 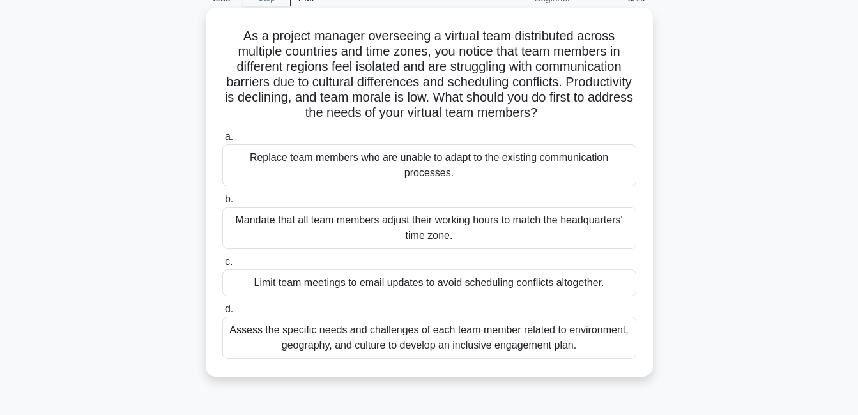 I want to click on span: a., so click(x=229, y=136).